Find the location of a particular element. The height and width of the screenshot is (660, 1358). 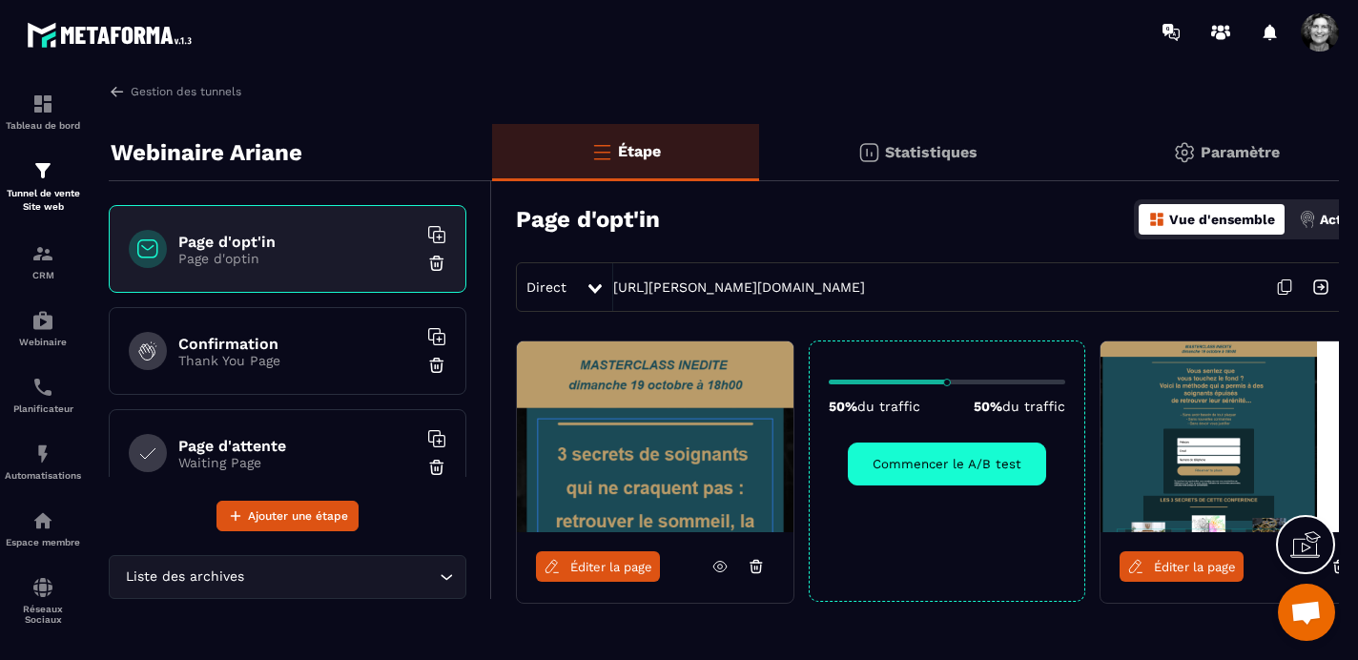

img: setting-gr.5f69749f.svg is located at coordinates (1184, 153).